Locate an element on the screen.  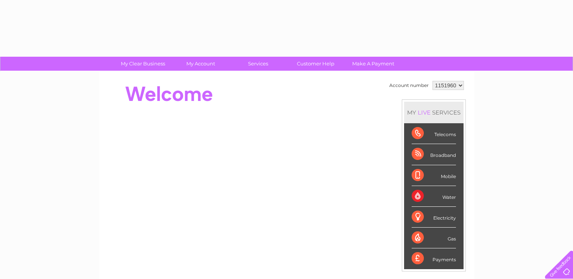
div: Payments is located at coordinates (434, 259).